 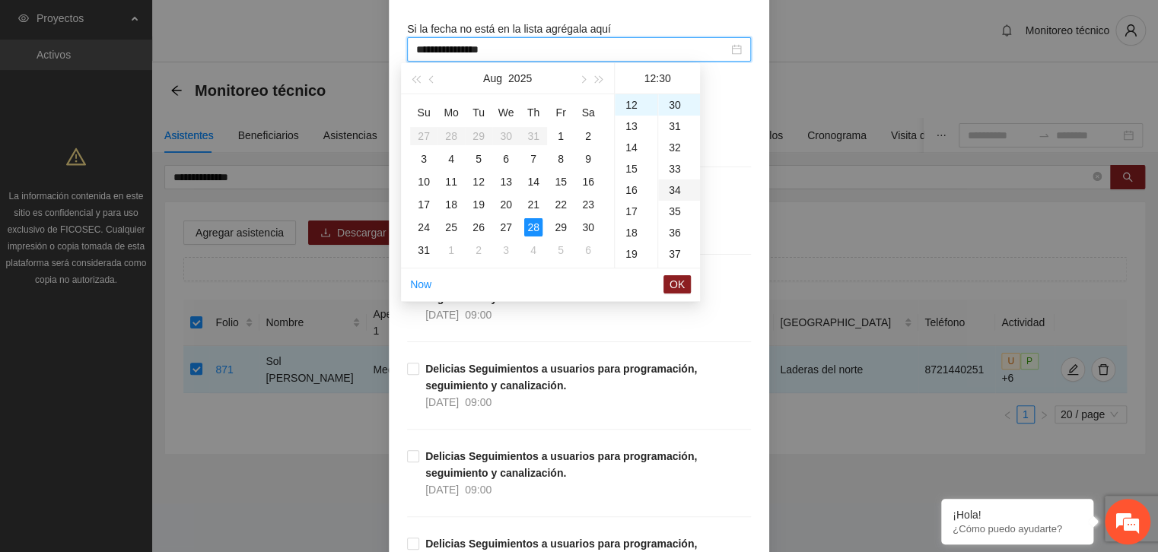 I want to click on td: 2025-08-02, so click(x=588, y=136).